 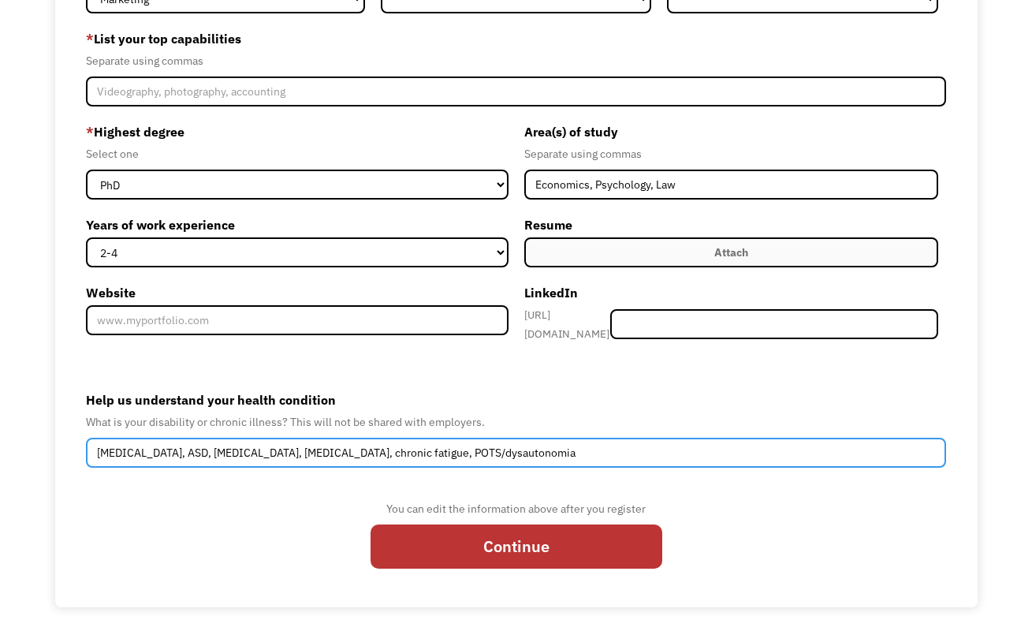 I want to click on label: Website, so click(x=297, y=293).